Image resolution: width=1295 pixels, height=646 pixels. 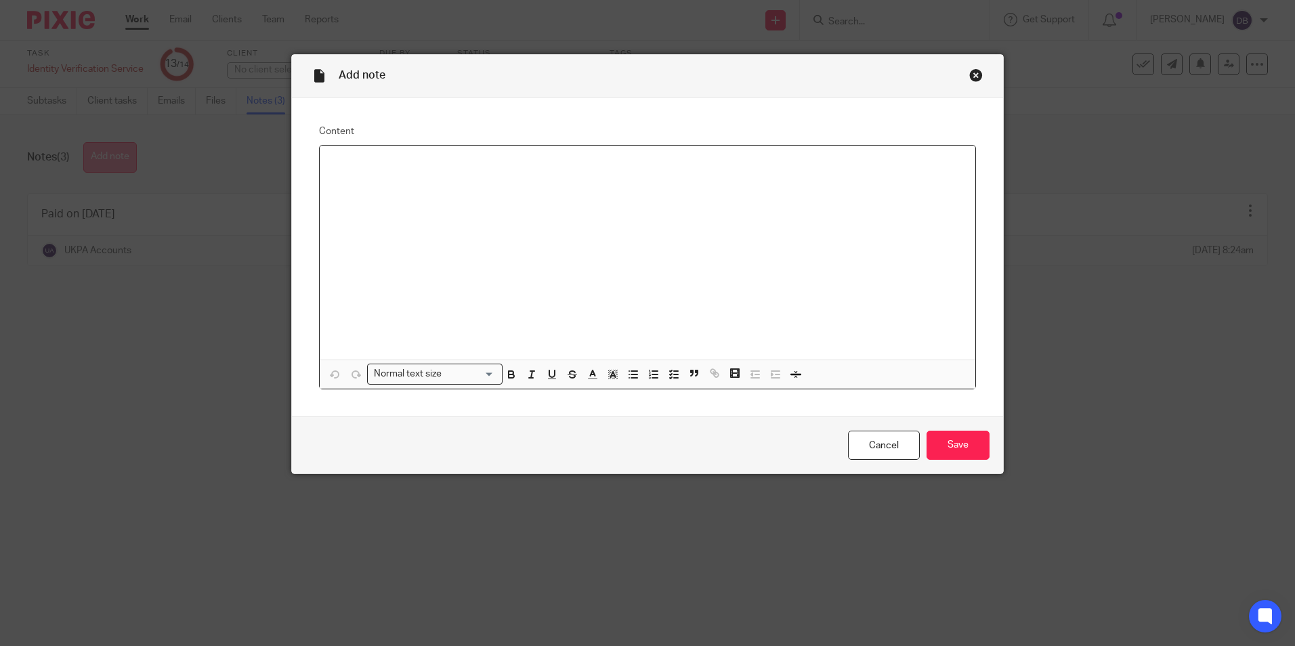 I want to click on input: Save, so click(x=958, y=445).